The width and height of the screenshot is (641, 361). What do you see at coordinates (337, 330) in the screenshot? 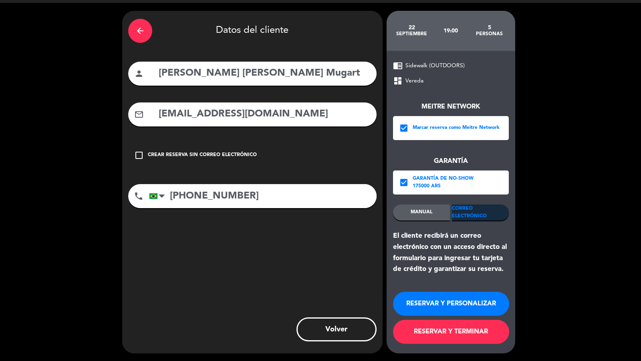
I see `button: Volver` at bounding box center [337, 330].